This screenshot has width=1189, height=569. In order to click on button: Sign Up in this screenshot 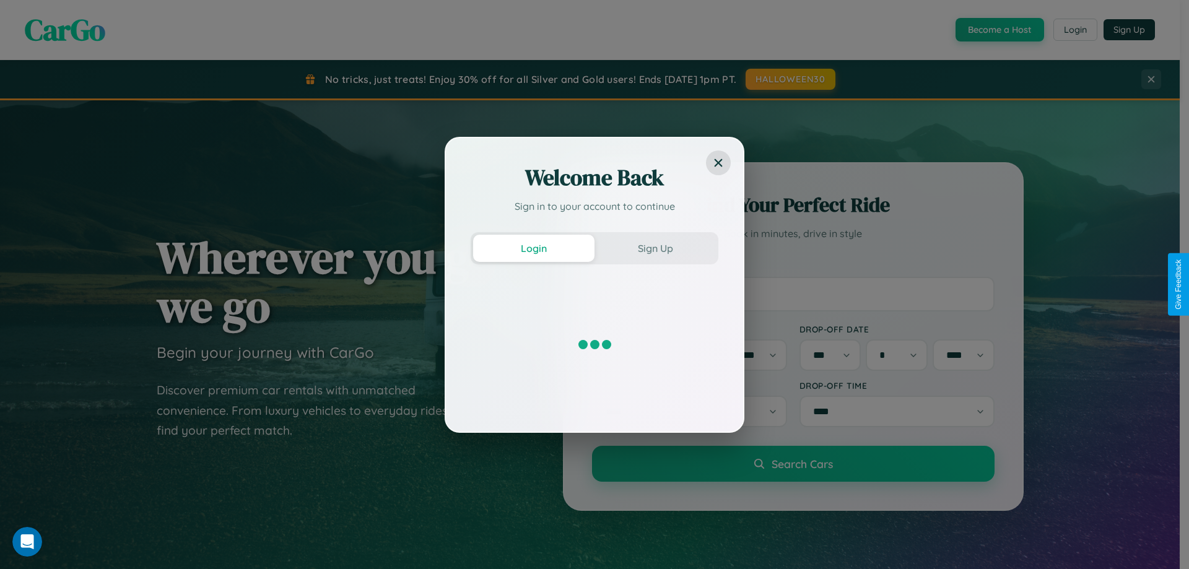, I will do `click(655, 248)`.